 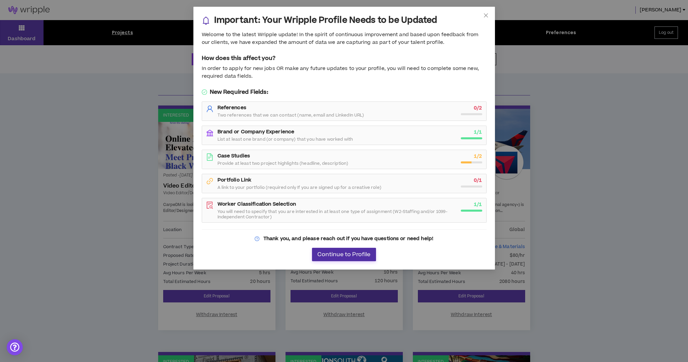 What do you see at coordinates (210, 109) in the screenshot?
I see `span: user` at bounding box center [210, 109].